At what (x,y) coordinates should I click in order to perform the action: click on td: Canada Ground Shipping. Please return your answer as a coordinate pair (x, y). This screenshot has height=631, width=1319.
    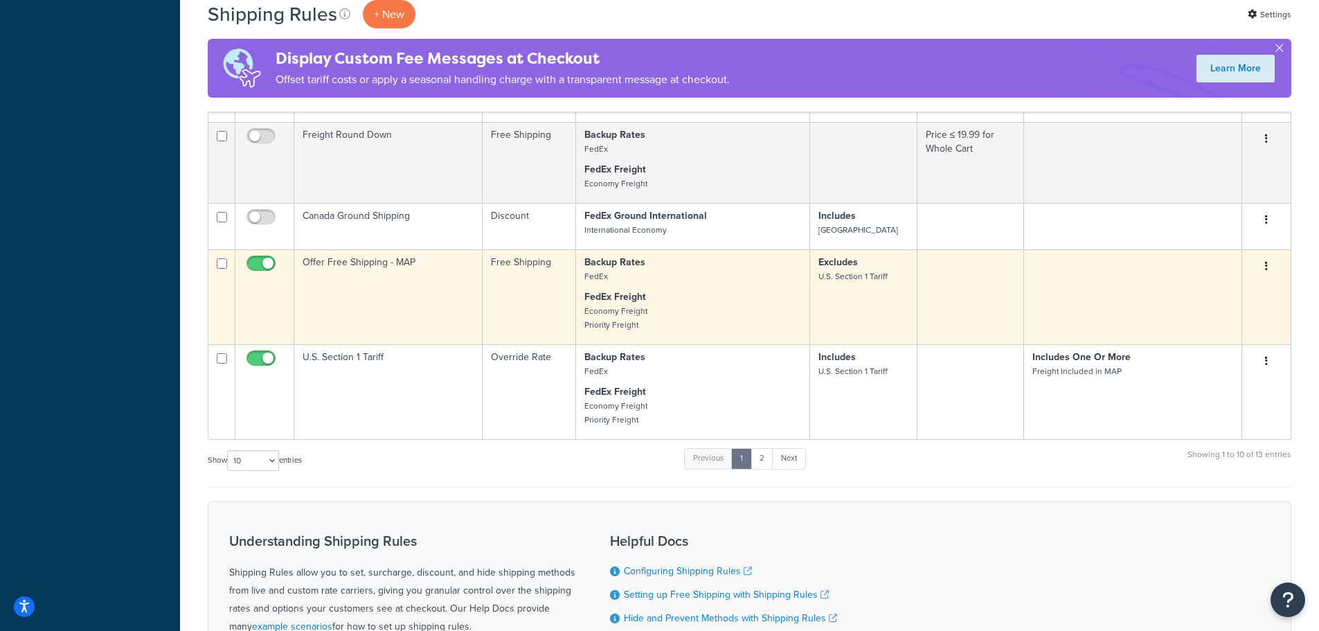
    Looking at the image, I should click on (388, 226).